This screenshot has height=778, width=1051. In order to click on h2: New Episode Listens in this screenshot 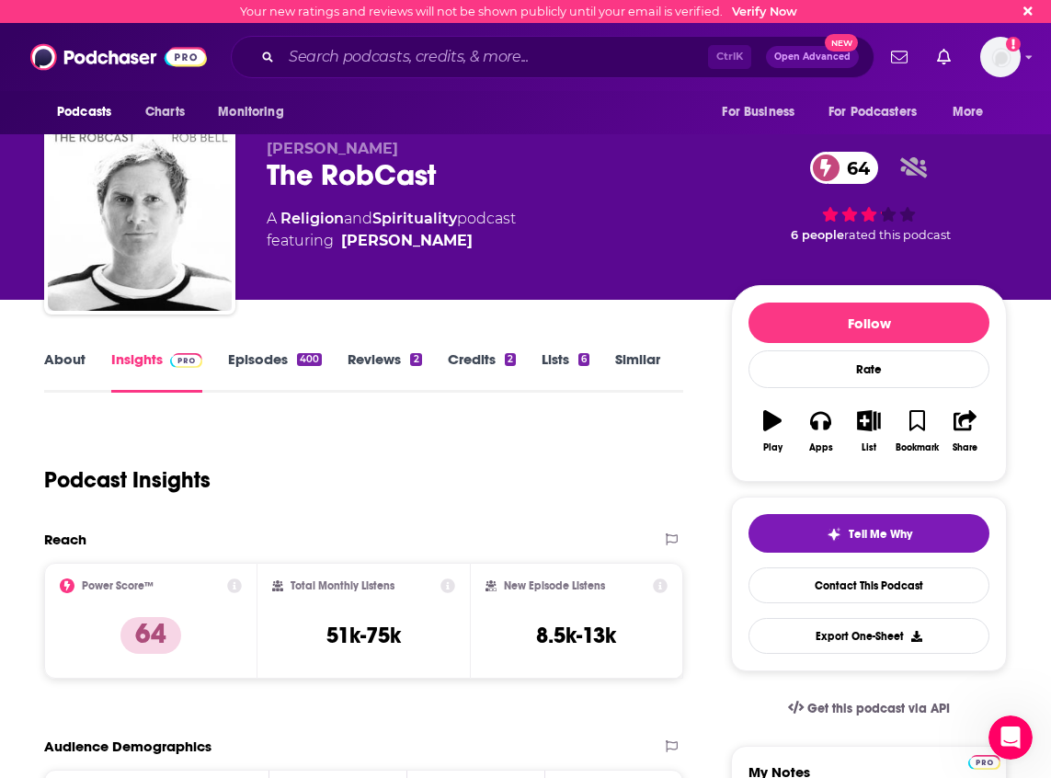, I will do `click(555, 586)`.